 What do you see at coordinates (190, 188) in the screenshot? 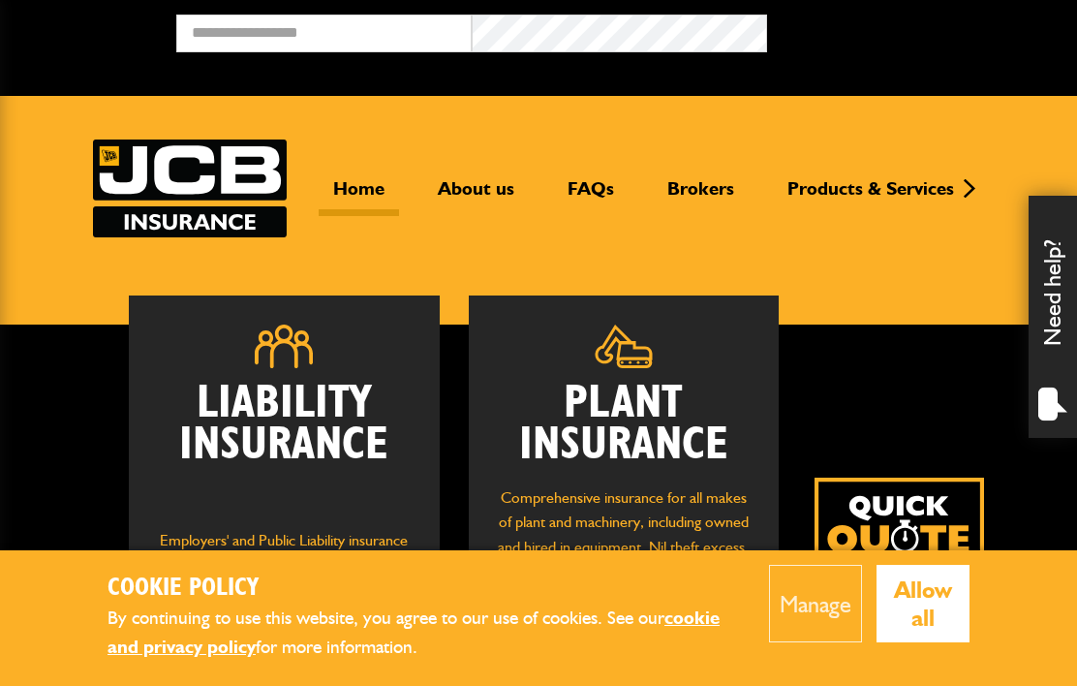
I see `img: JCB Insurance Services logo` at bounding box center [190, 188].